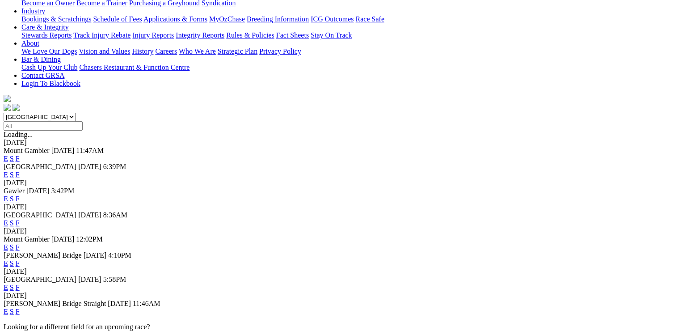 This screenshot has height=331, width=682. I want to click on a: Injury Reports, so click(153, 35).